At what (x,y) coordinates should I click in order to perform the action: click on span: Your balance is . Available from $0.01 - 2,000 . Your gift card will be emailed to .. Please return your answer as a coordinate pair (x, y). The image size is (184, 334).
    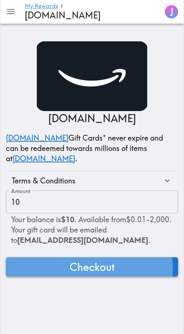
    Looking at the image, I should click on (91, 229).